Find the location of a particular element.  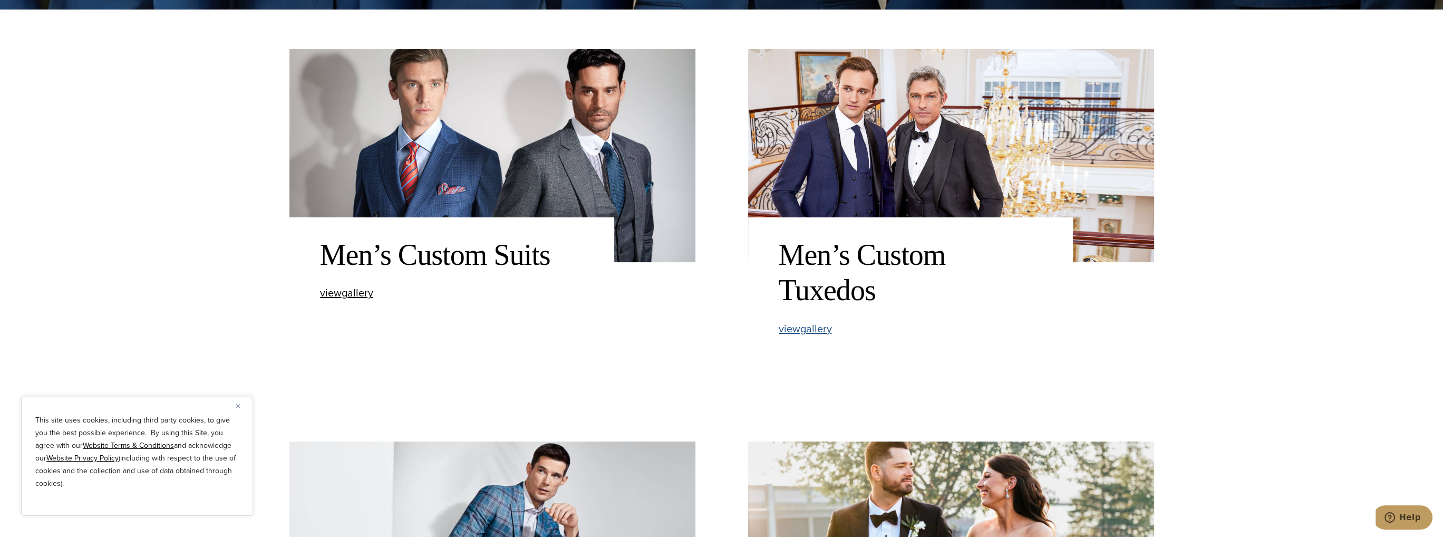

img: Close is located at coordinates (238, 405).